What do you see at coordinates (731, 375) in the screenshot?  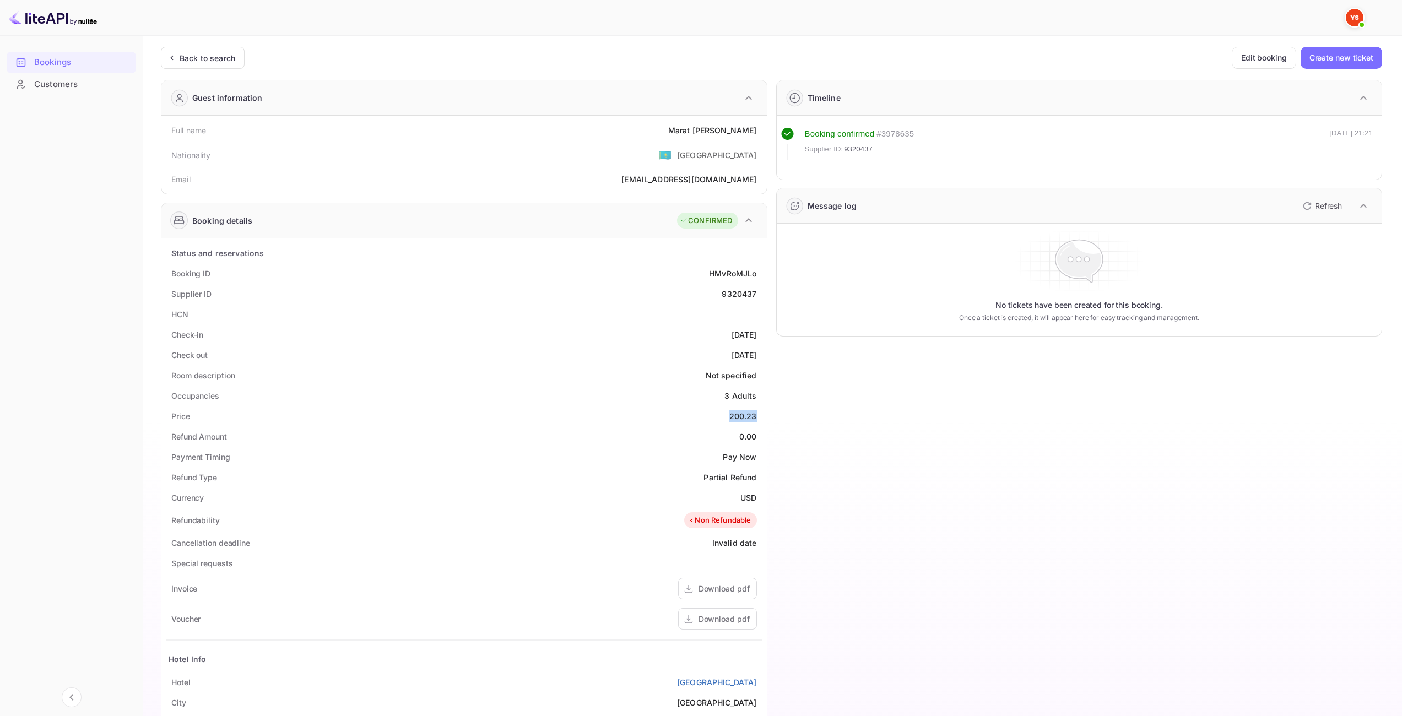 I see `ya-tr-span: Not specified` at bounding box center [731, 375].